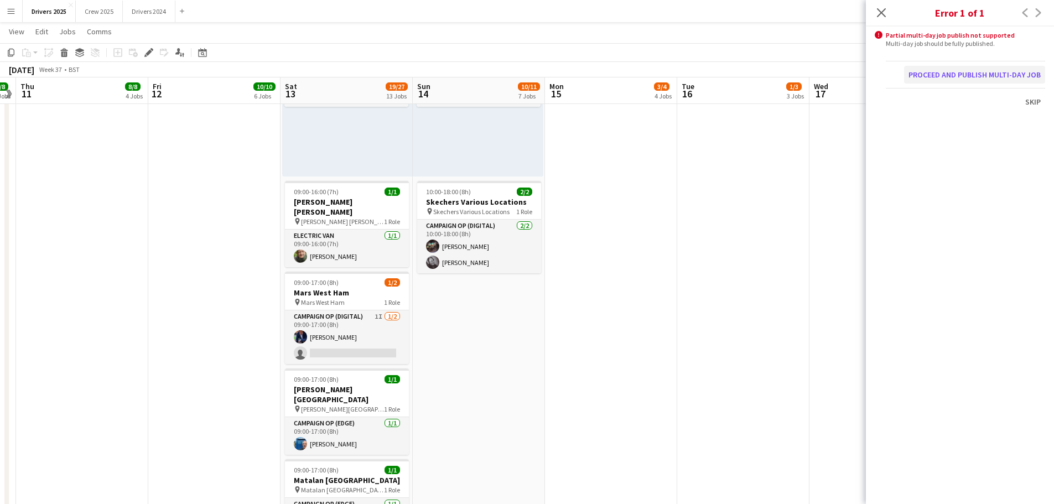 The width and height of the screenshot is (1054, 504). Describe the element at coordinates (423, 93) in the screenshot. I see `span: 14` at that location.